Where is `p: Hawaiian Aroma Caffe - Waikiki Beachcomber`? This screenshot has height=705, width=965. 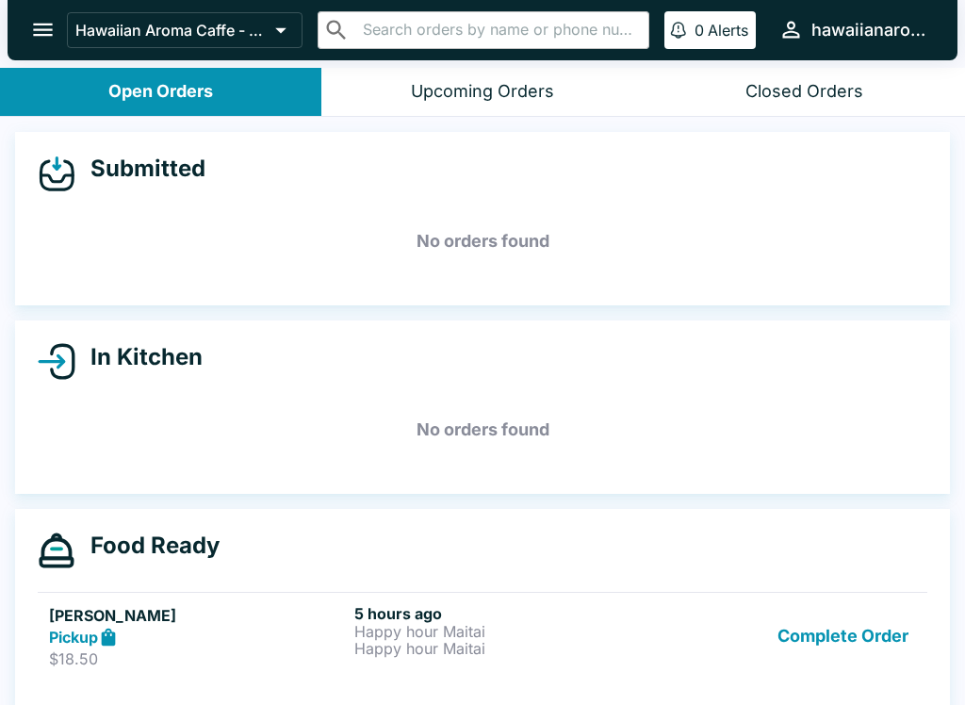
p: Hawaiian Aroma Caffe - Waikiki Beachcomber is located at coordinates (172, 30).